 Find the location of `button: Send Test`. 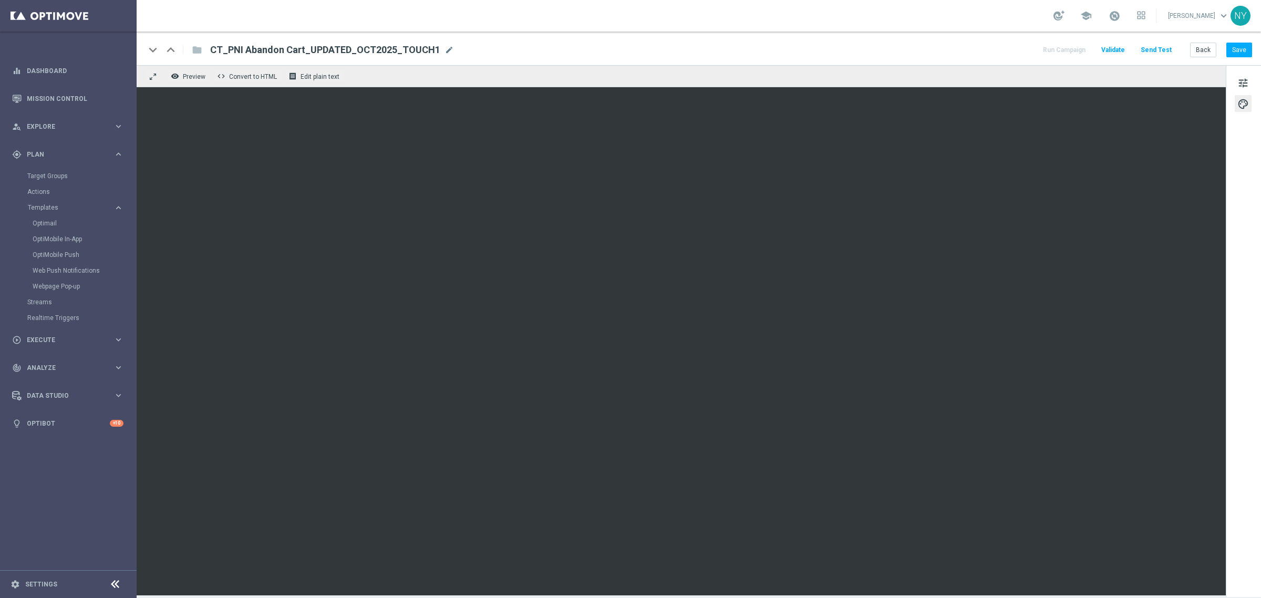

button: Send Test is located at coordinates (1156, 50).